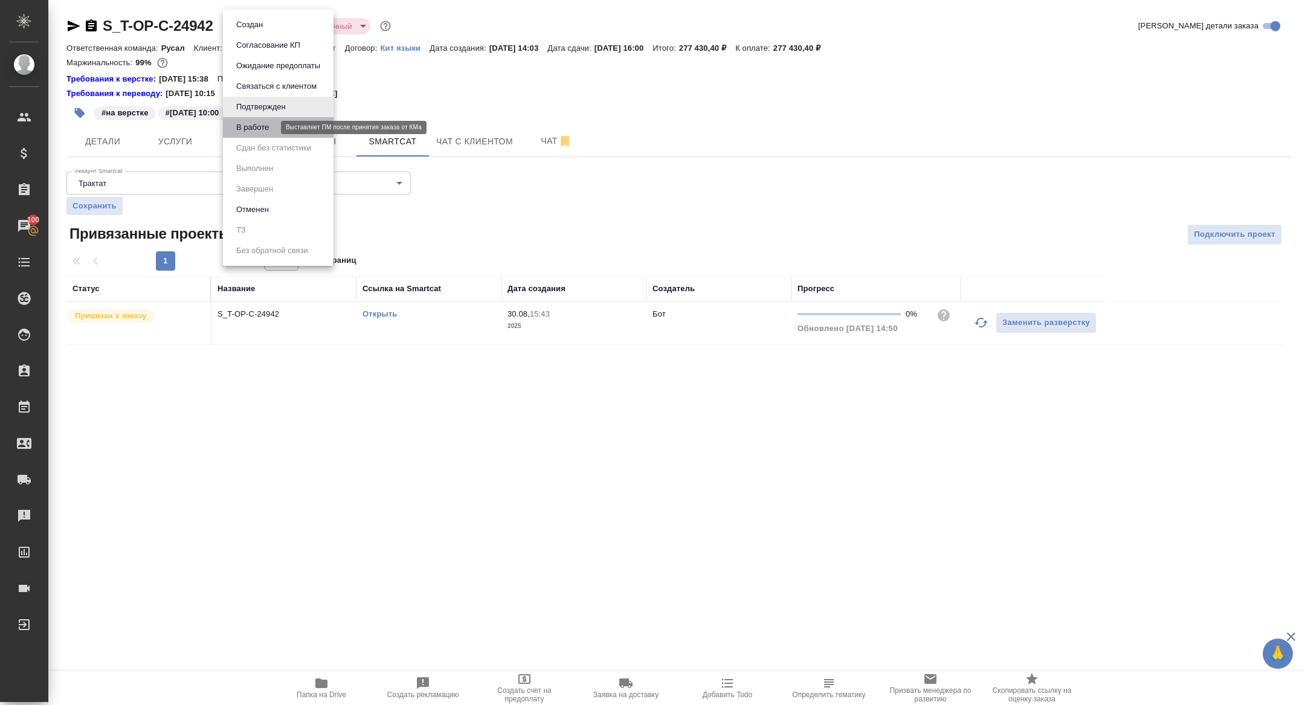 The image size is (1305, 705). What do you see at coordinates (249, 25) in the screenshot?
I see `button: Создан` at bounding box center [249, 25].